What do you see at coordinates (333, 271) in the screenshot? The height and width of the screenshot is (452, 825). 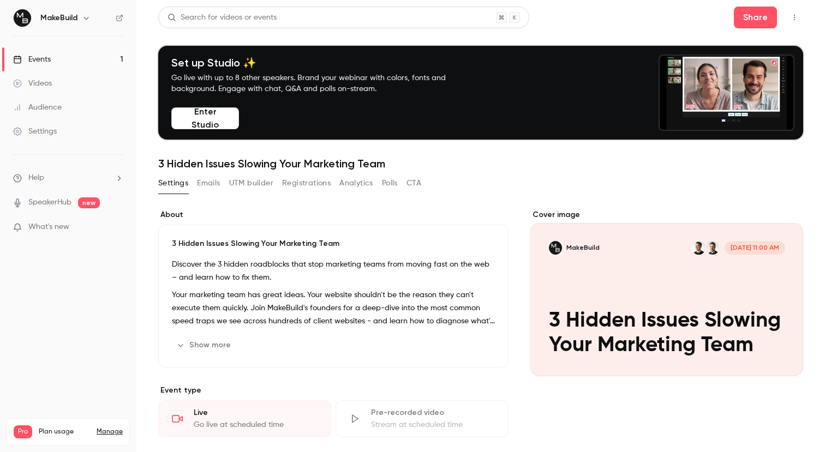 I see `p: Discover the 3 hidden roadblocks that stop marketing teams from moving fast on the web – and lear...` at bounding box center [333, 271].